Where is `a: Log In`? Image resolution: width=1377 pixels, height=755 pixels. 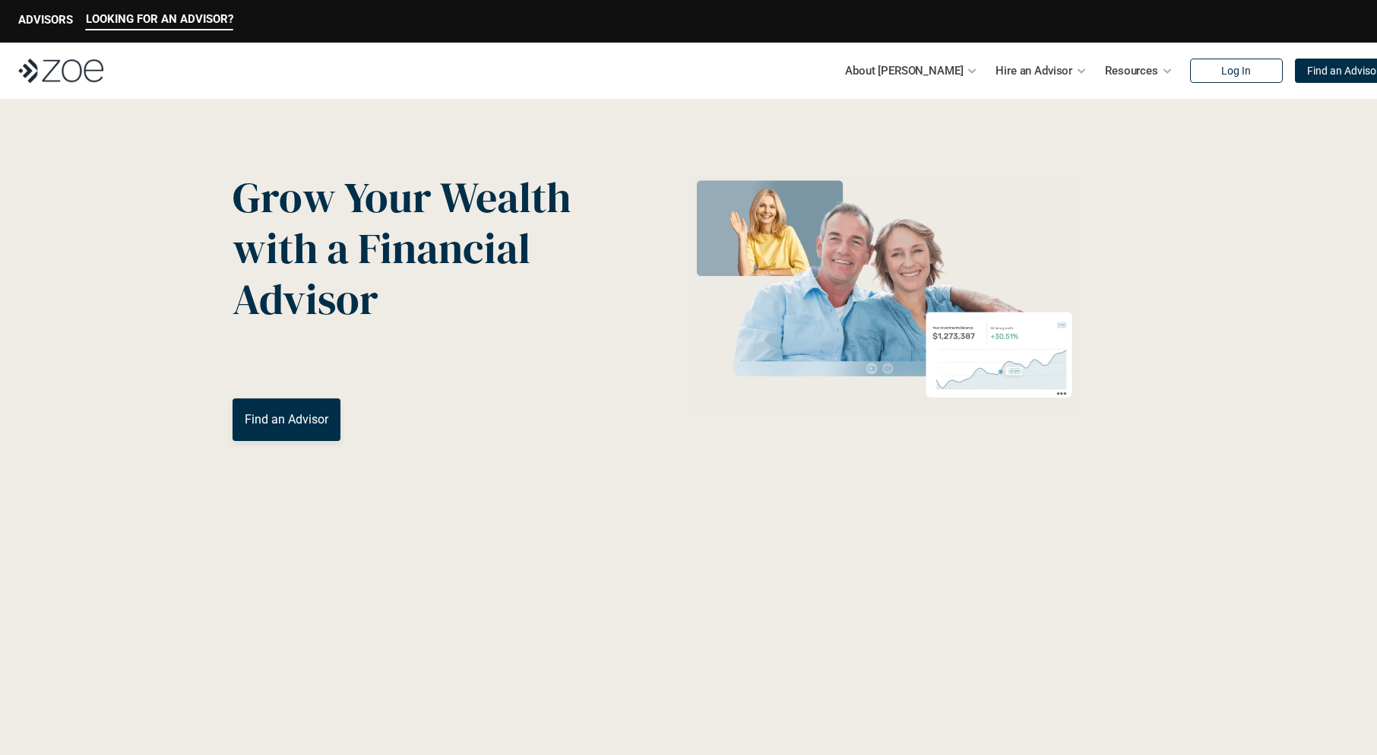 a: Log In is located at coordinates (1237, 71).